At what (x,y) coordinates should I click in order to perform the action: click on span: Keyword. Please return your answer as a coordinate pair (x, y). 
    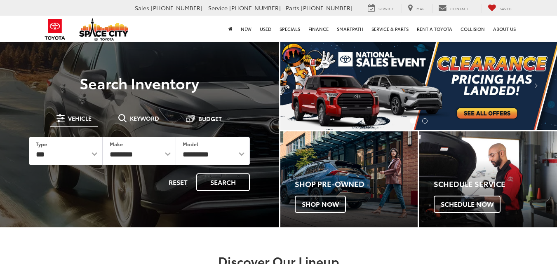
    Looking at the image, I should click on (144, 118).